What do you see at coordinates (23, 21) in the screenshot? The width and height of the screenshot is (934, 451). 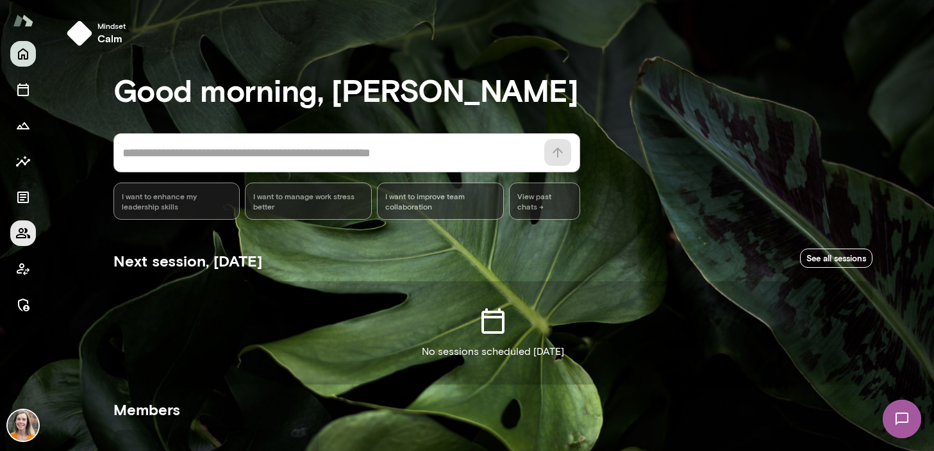 I see `img: Mento` at bounding box center [23, 21].